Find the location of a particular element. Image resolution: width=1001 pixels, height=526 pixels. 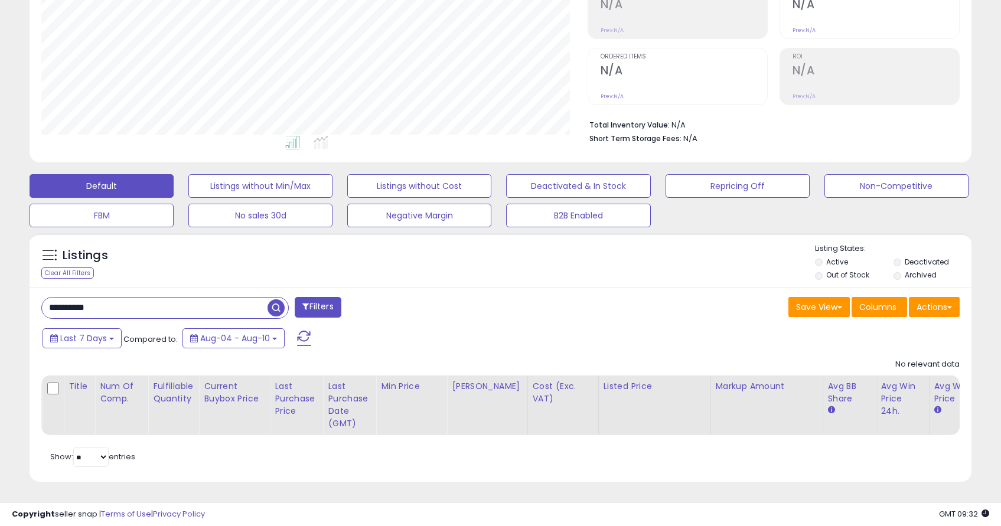

small: Avg Win Price. is located at coordinates (937, 410).